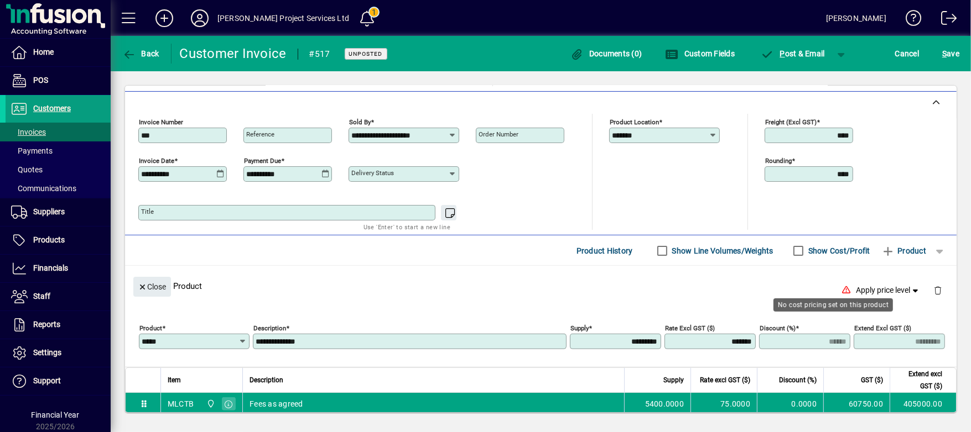 Image resolution: width=971 pixels, height=432 pixels. Describe the element at coordinates (174, 380) in the screenshot. I see `span: Item` at that location.